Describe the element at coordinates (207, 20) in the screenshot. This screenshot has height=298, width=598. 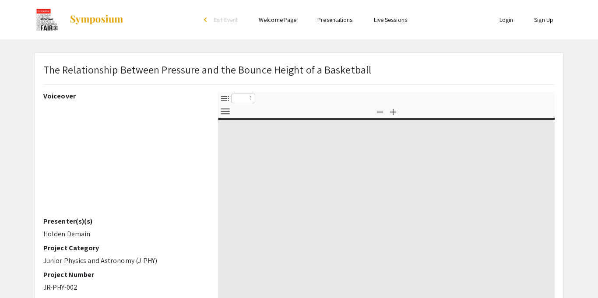
I see `div: arrow_back_ios` at that location.